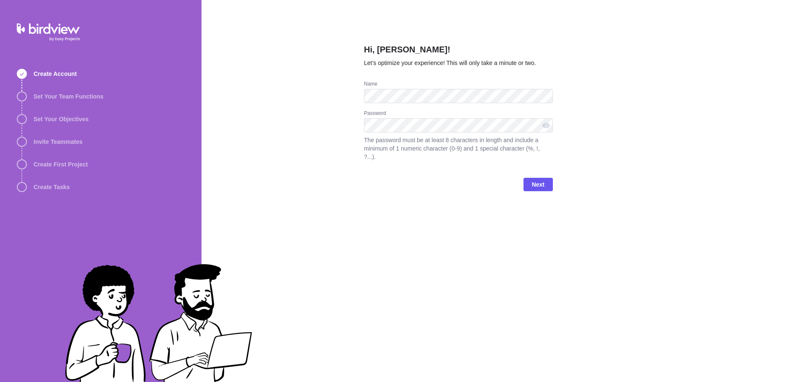 The height and width of the screenshot is (382, 806). I want to click on span: Create Account, so click(55, 74).